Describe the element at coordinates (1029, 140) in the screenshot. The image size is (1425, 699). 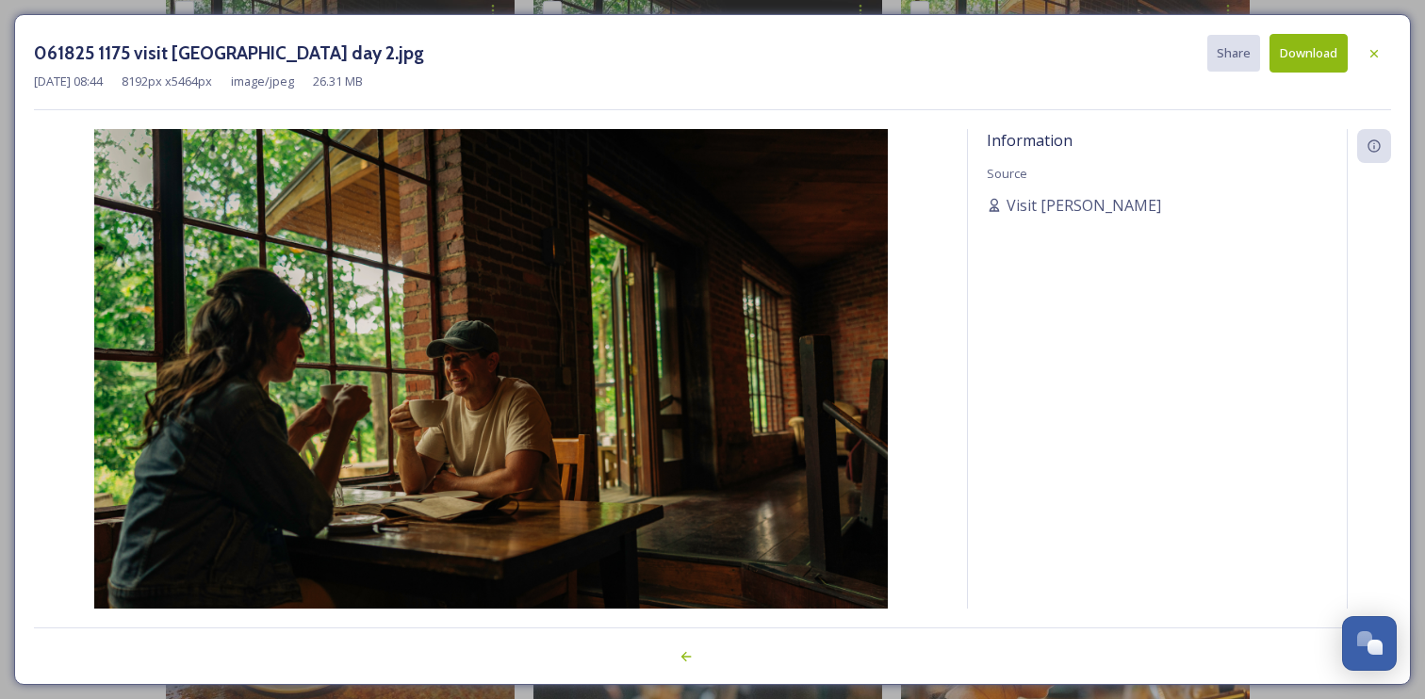
I see `span: Information` at that location.